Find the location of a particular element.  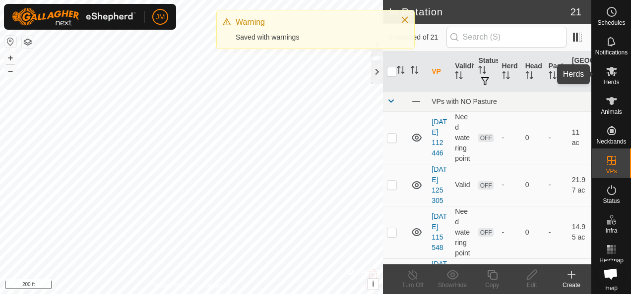

th: Herd is located at coordinates (509, 72).